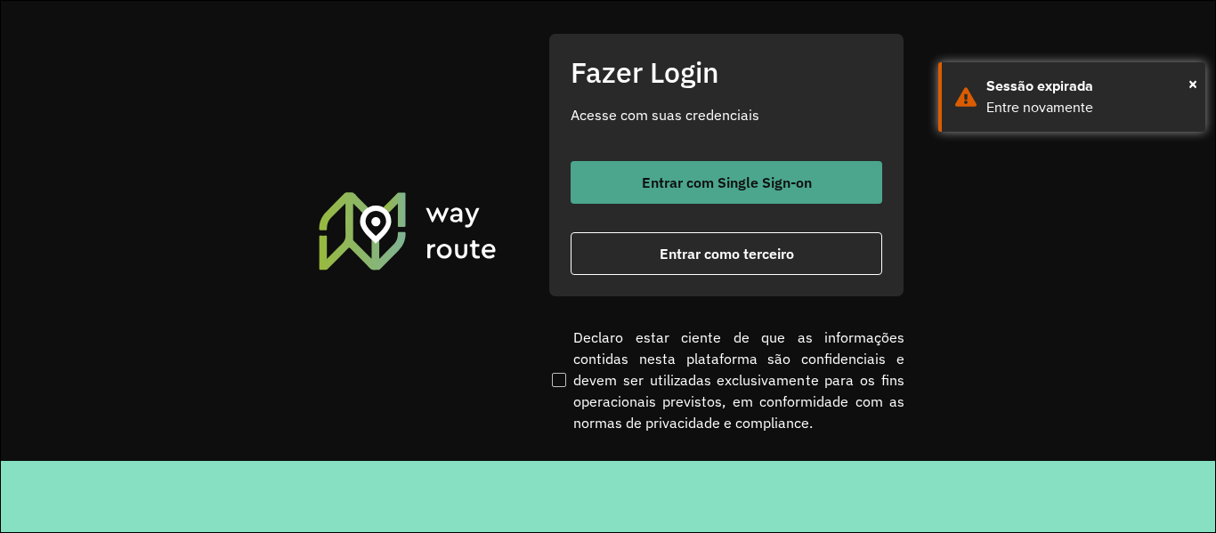  What do you see at coordinates (726, 182) in the screenshot?
I see `span: Entrar com Single Sign-on` at bounding box center [726, 182].